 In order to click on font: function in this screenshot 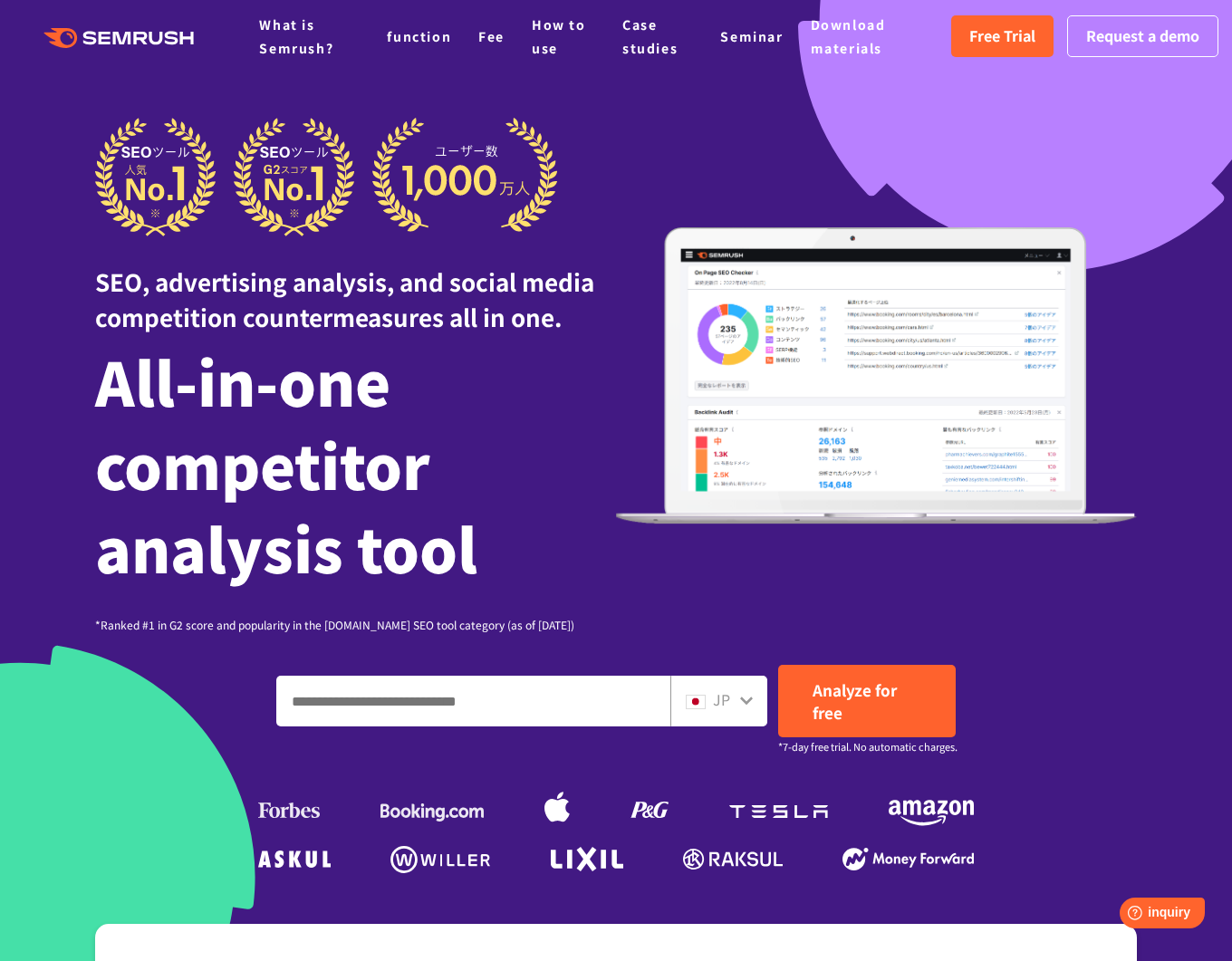, I will do `click(419, 36)`.